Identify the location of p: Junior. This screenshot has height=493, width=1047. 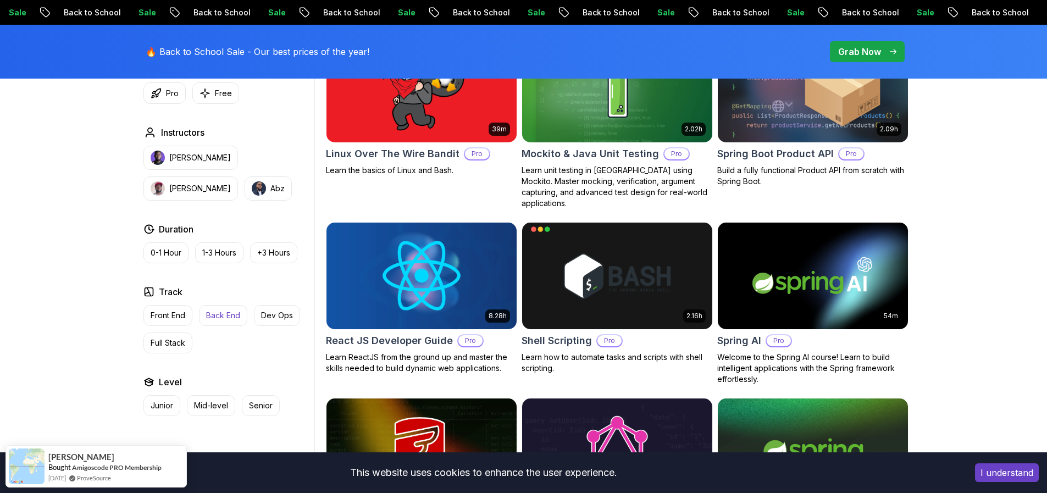
(162, 406).